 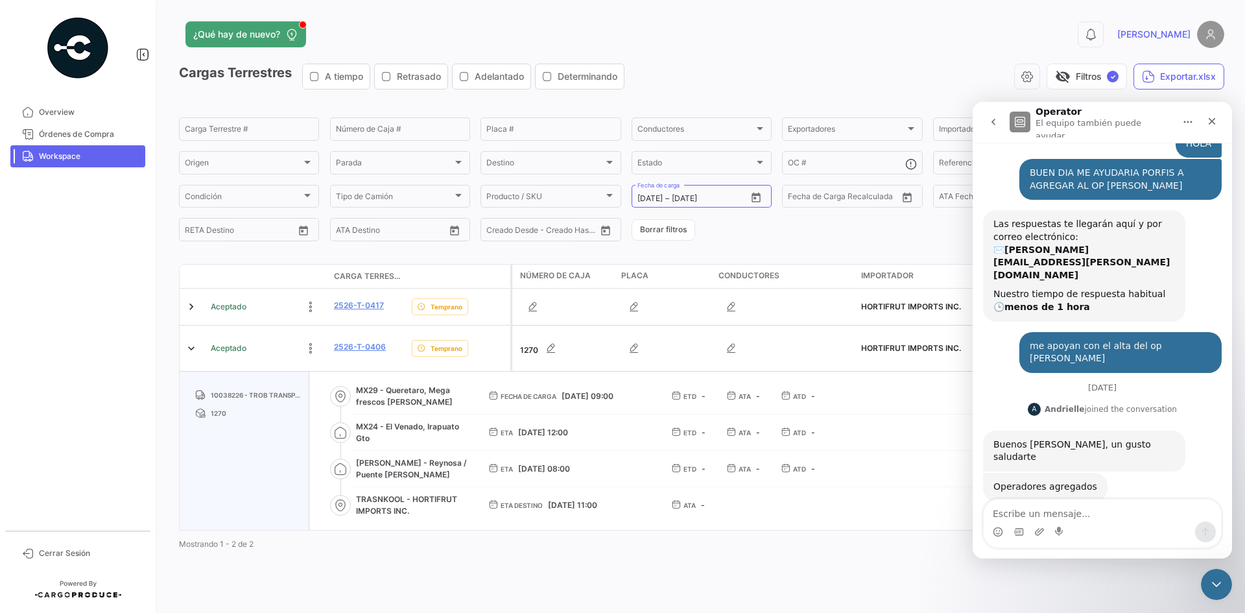 What do you see at coordinates (226, 42) in the screenshot?
I see `div: HOLA` at bounding box center [226, 42].